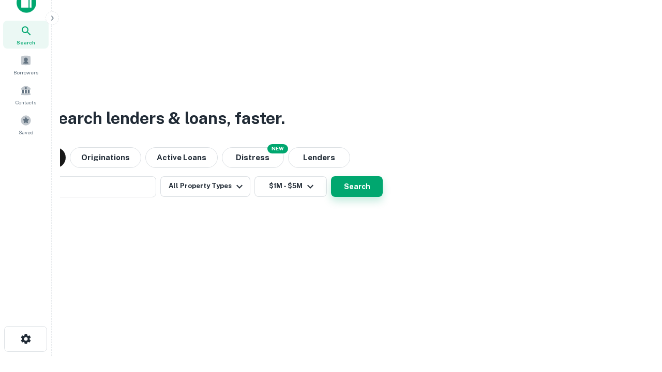 This screenshot has width=662, height=372. What do you see at coordinates (105, 158) in the screenshot?
I see `button: Originations` at bounding box center [105, 158].